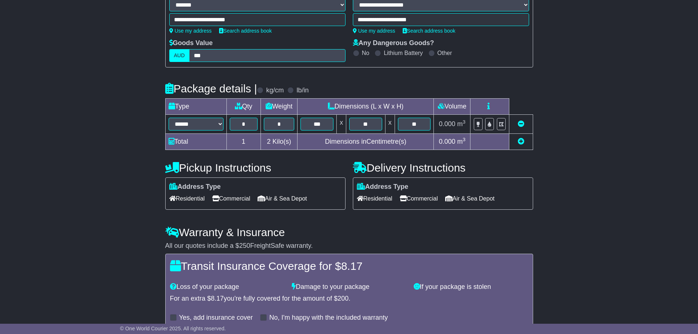 This screenshot has height=334, width=698. What do you see at coordinates (279, 142) in the screenshot?
I see `td: Kilo(s)` at bounding box center [279, 142].